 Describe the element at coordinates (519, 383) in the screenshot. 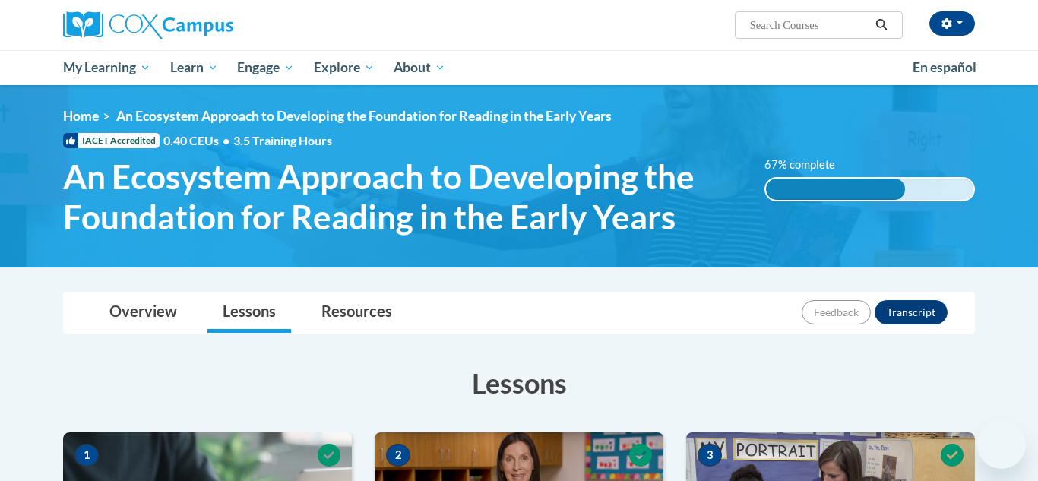

I see `h3: Lessons` at that location.